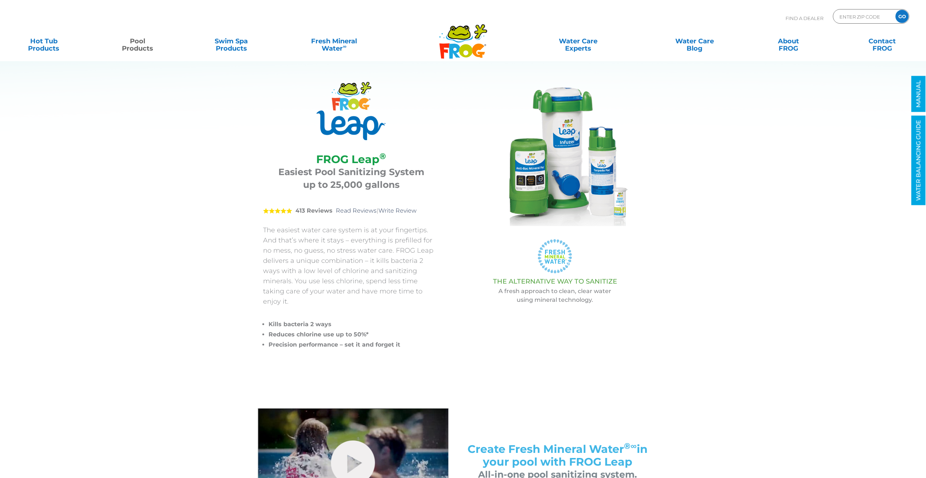 This screenshot has height=478, width=926. What do you see at coordinates (356, 210) in the screenshot?
I see `a: Read Reviews` at bounding box center [356, 210].